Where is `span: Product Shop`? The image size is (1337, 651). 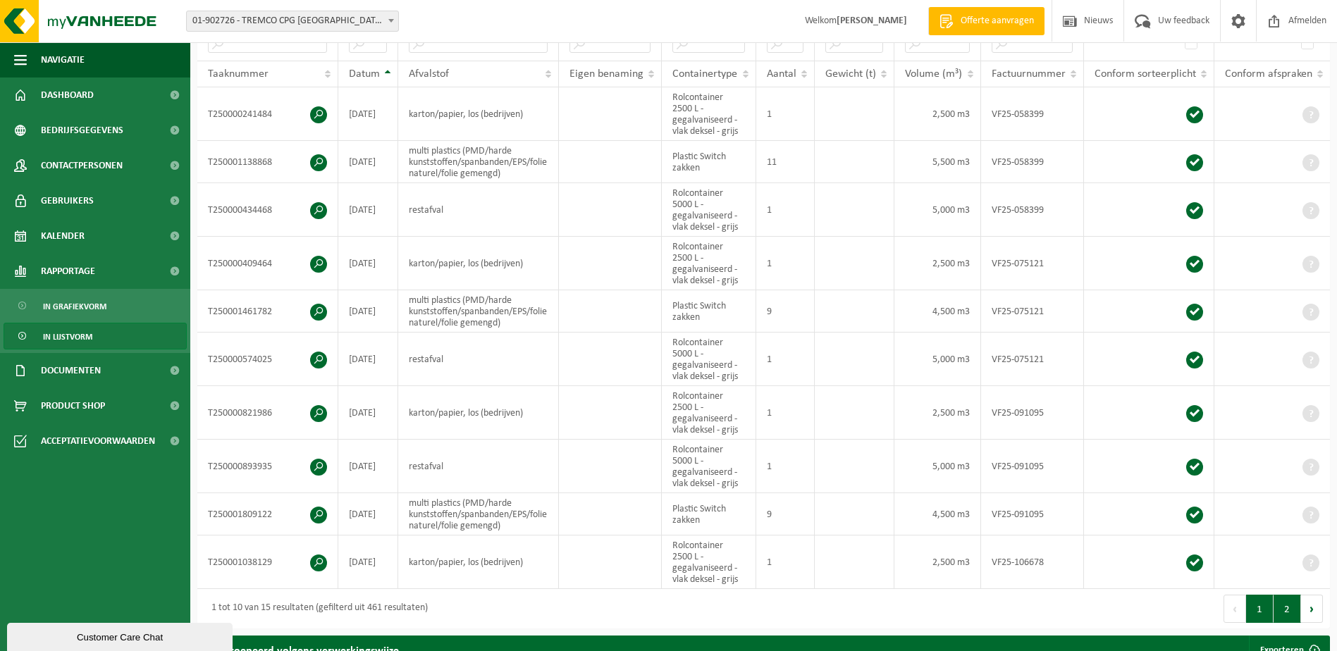 span: Product Shop is located at coordinates (73, 406).